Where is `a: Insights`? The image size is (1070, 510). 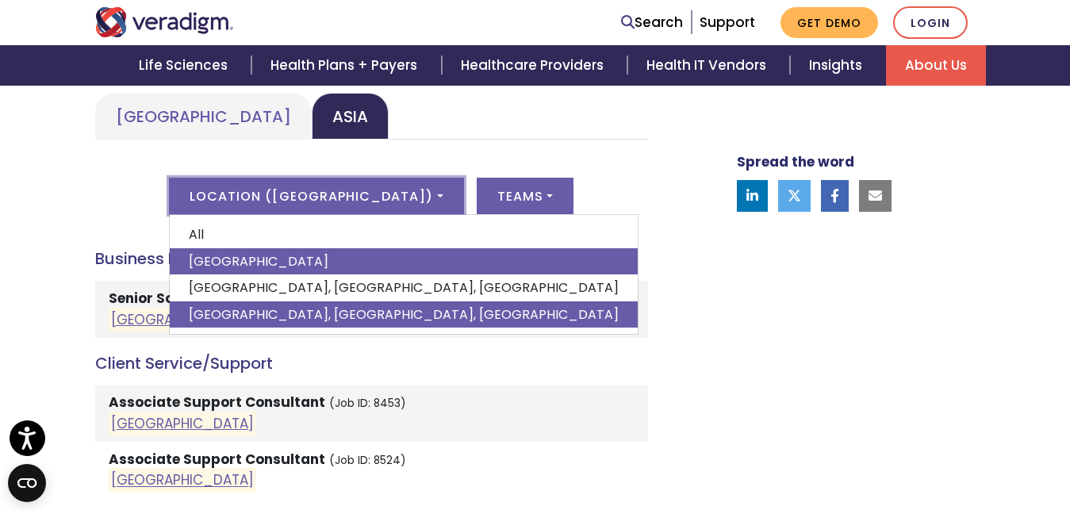 a: Insights is located at coordinates (837, 65).